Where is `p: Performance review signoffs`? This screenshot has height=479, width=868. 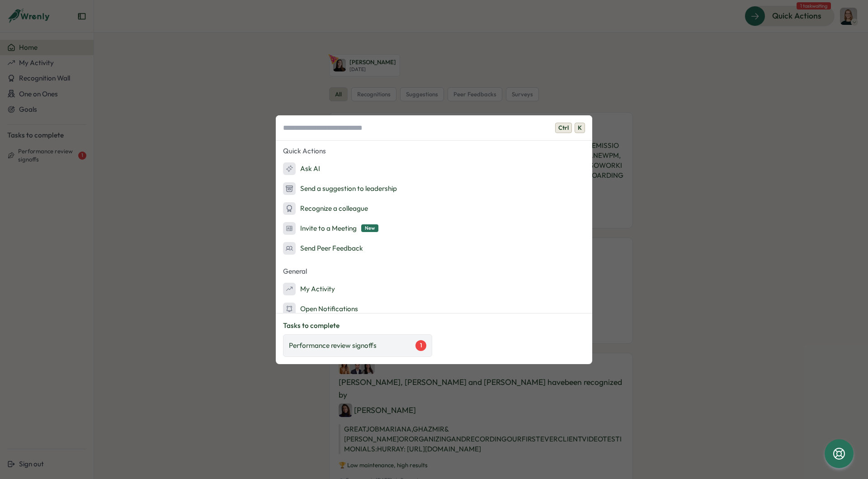
p: Performance review signoffs is located at coordinates (333, 346).